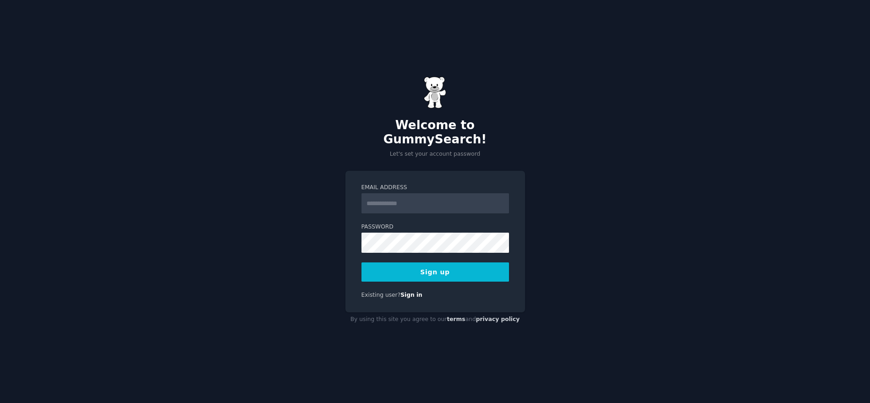 This screenshot has width=870, height=403. What do you see at coordinates (411, 295) in the screenshot?
I see `a: Sign in` at bounding box center [411, 295].